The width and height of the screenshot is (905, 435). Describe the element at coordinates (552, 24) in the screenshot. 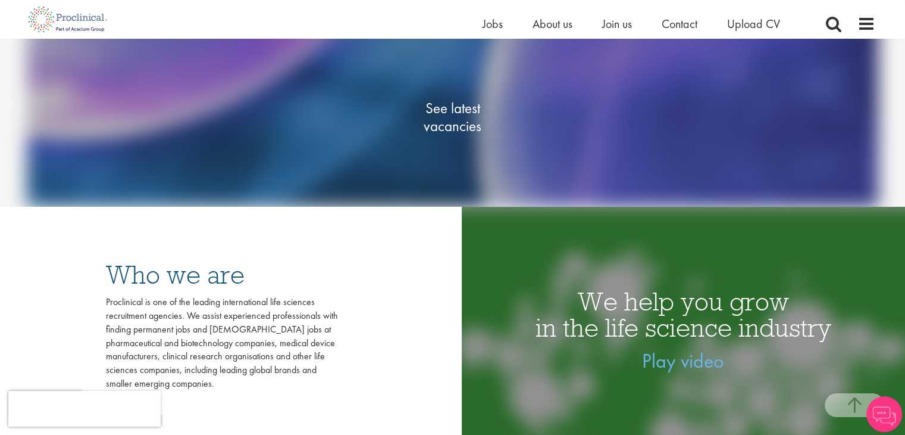

I see `a: About us` at that location.